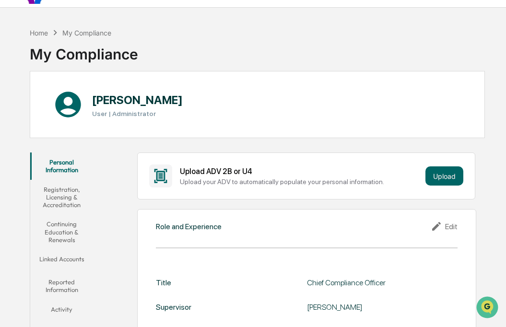  What do you see at coordinates (92, 48) in the screenshot?
I see `input: Clear` at bounding box center [92, 48].